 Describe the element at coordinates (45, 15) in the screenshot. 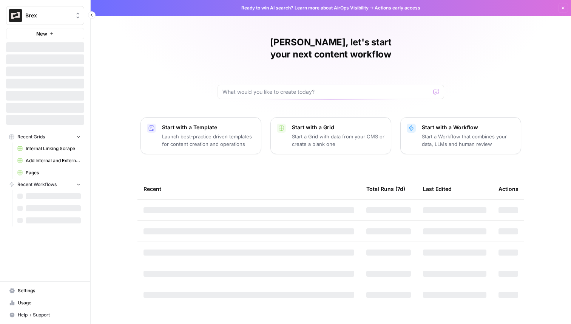

I see `button: Workspace: Brex` at that location.